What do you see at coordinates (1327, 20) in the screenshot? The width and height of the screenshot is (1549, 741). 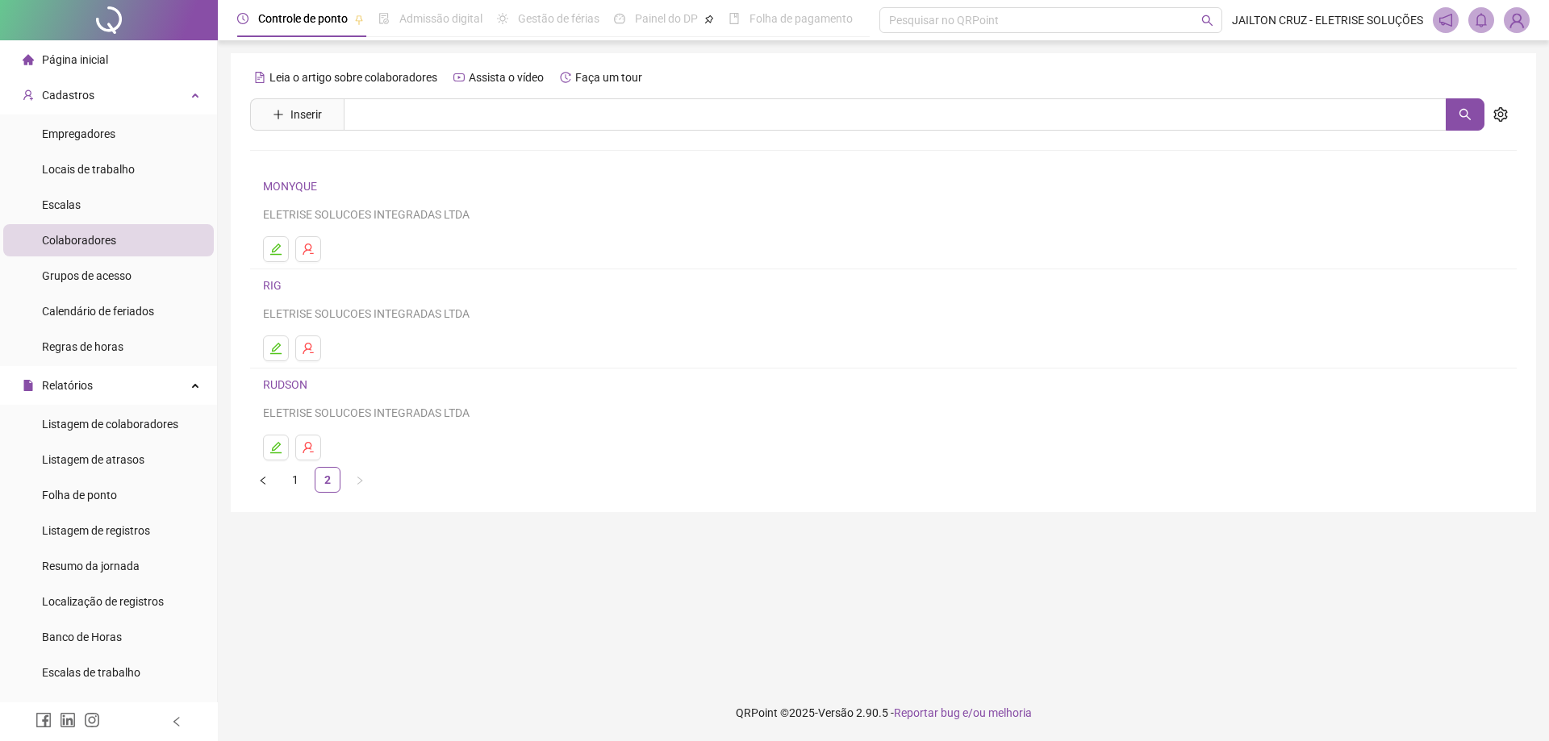 I see `span: JAILTON CRUZ - ELETRISE SOLUÇÕES` at bounding box center [1327, 20].